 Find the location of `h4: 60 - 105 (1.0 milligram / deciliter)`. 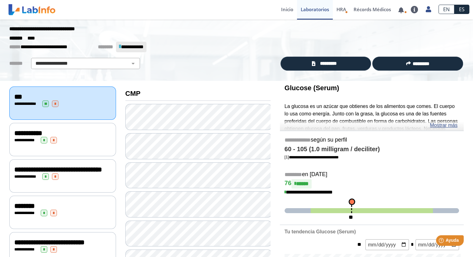

h4: 60 - 105 (1.0 milligram / deciliter) is located at coordinates (371, 149).